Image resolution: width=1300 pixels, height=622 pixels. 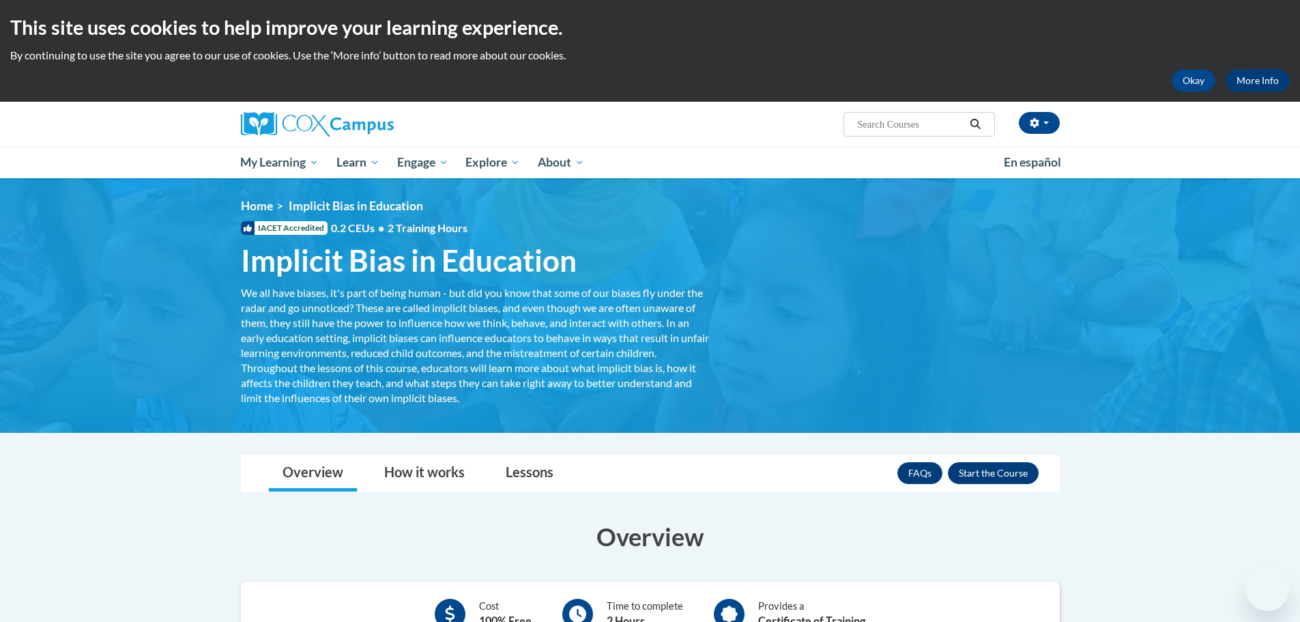 What do you see at coordinates (649, 55) in the screenshot?
I see `p: By continuing to use the site you agree to our use of cookies. Use the ‘More info’ button to read...` at bounding box center [649, 55].